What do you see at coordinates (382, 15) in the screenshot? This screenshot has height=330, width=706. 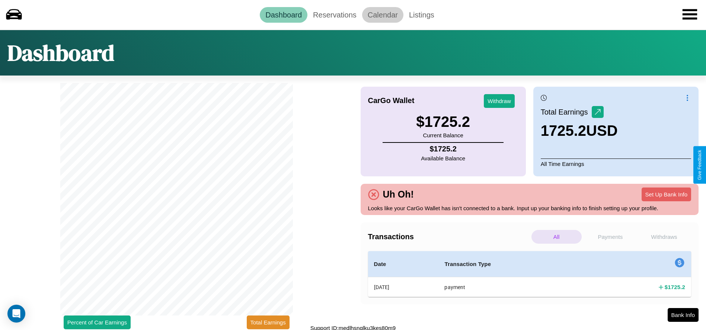 I see `a: Calendar` at bounding box center [382, 15].